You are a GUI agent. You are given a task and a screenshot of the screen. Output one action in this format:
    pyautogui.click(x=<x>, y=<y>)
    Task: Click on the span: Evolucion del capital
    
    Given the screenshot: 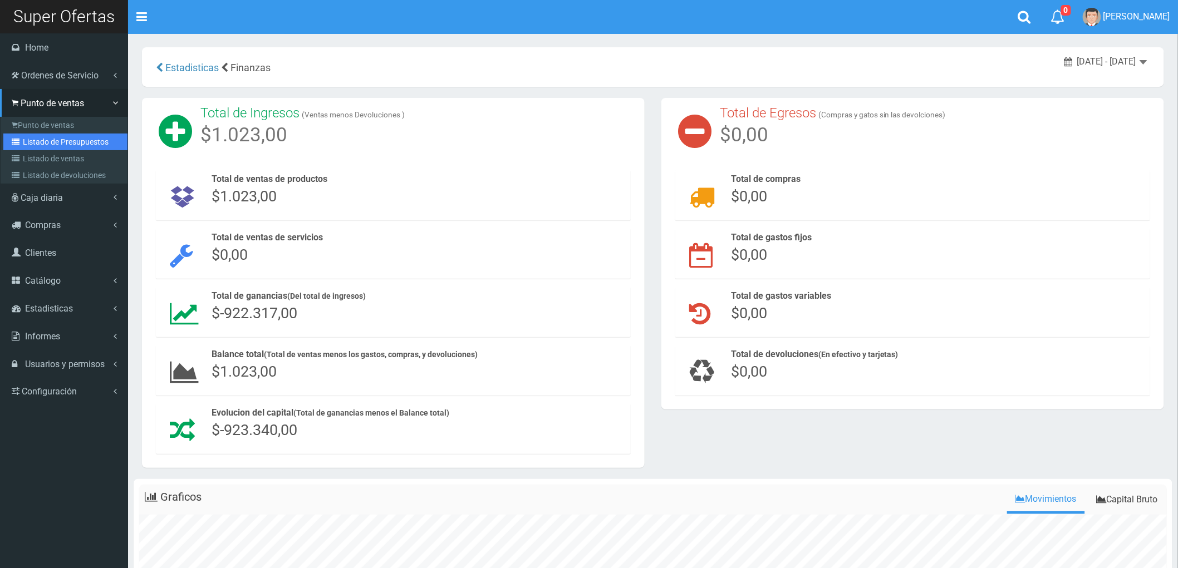 What is the action you would take?
    pyautogui.click(x=330, y=412)
    